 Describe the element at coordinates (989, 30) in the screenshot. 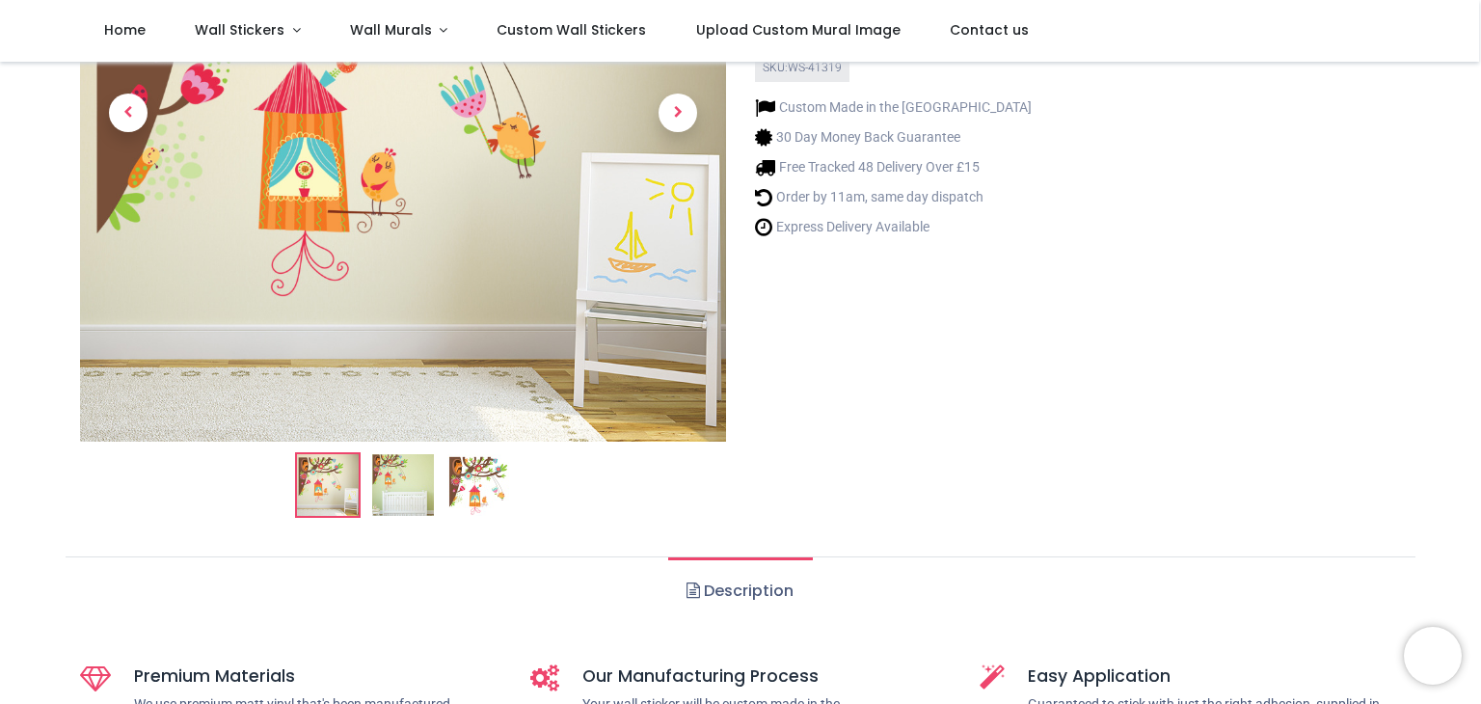

I see `span: Contact us` at that location.